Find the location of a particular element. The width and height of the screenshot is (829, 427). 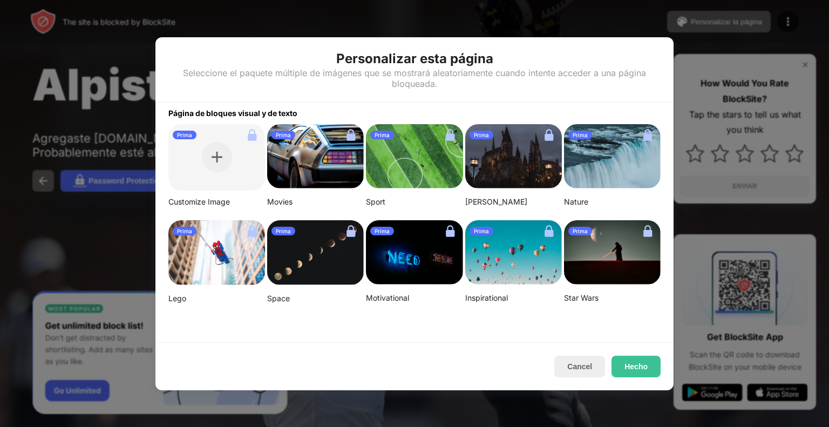

img: image-26.png is located at coordinates (315, 157).